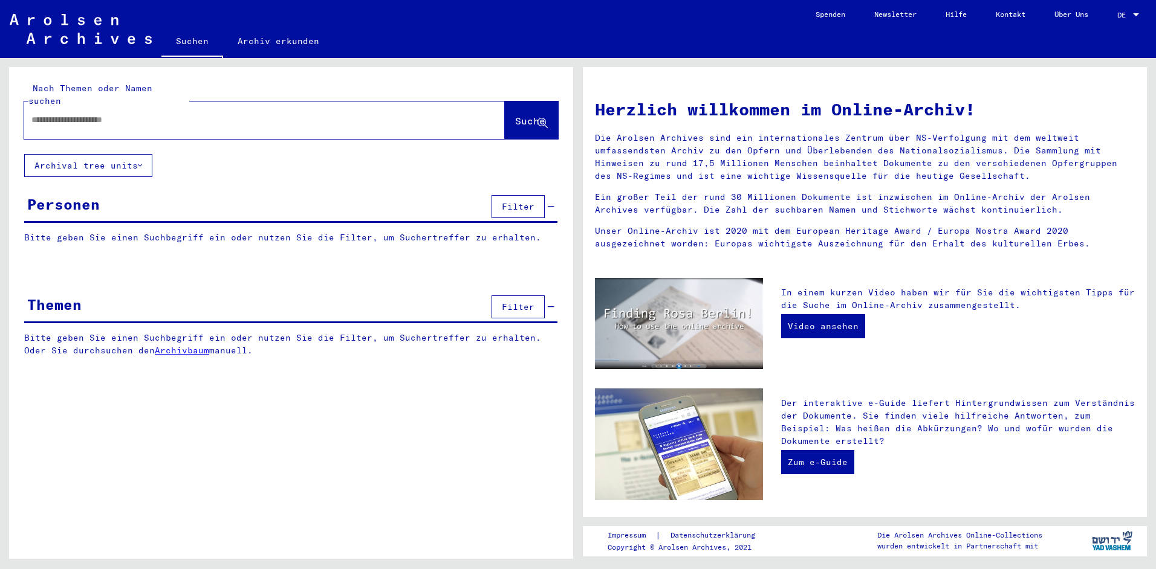 This screenshot has width=1156, height=569. What do you see at coordinates (63, 204) in the screenshot?
I see `div: Personen` at bounding box center [63, 204].